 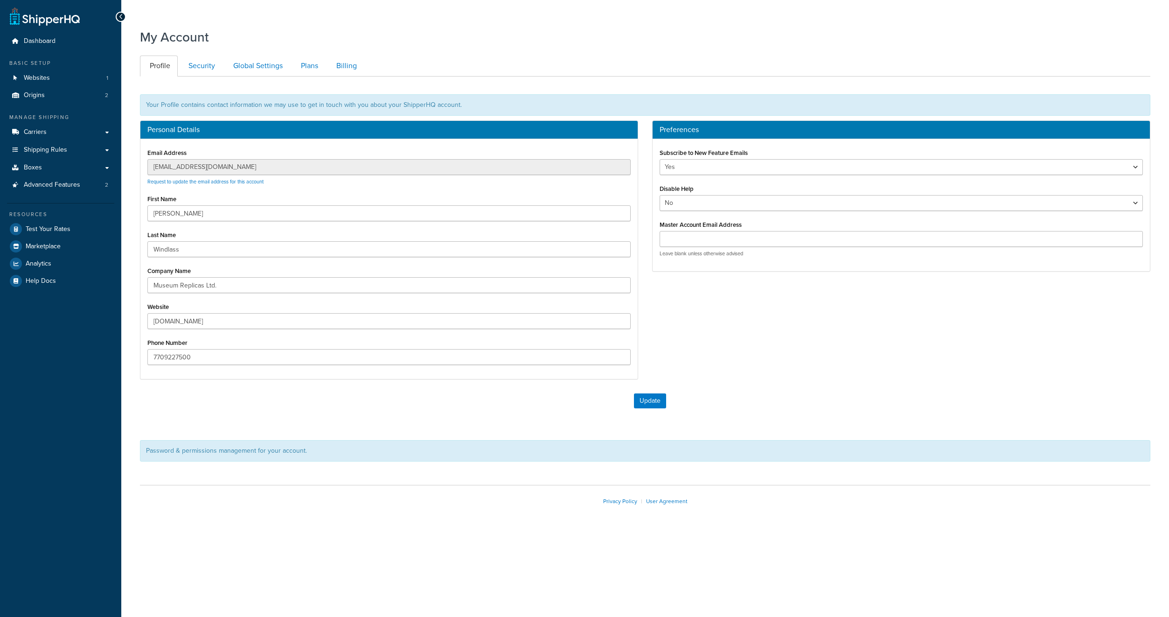 What do you see at coordinates (205, 182) in the screenshot?
I see `a: Request to update the email address for this account` at bounding box center [205, 182].